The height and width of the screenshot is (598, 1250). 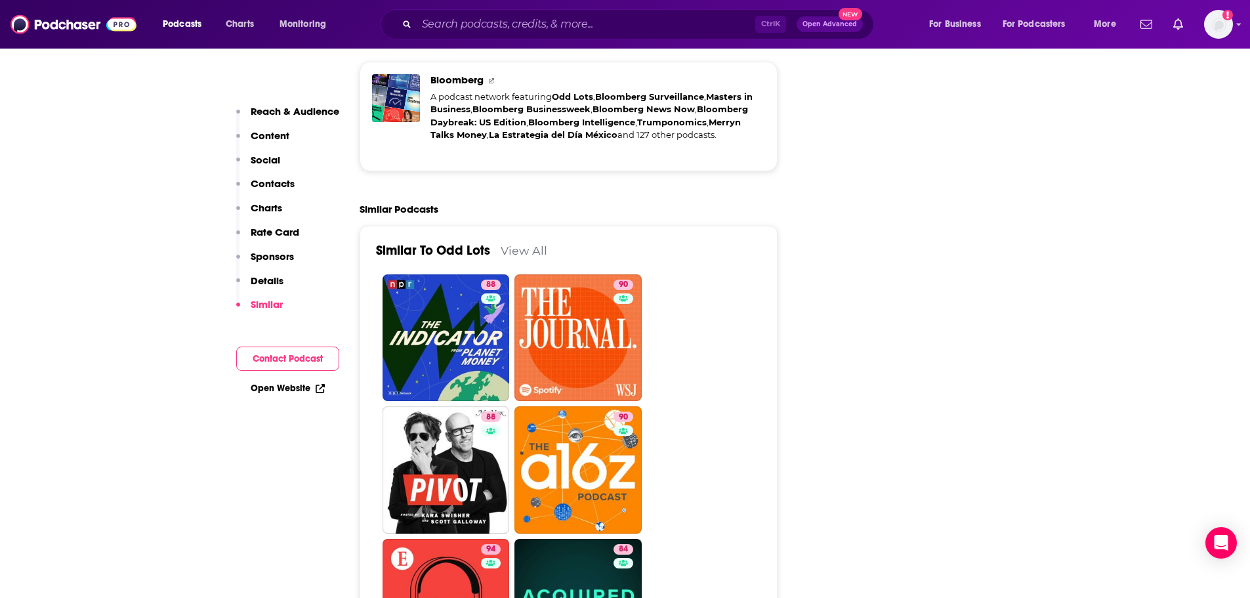 What do you see at coordinates (287, 117) in the screenshot?
I see `button: Reach & Audience` at bounding box center [287, 117].